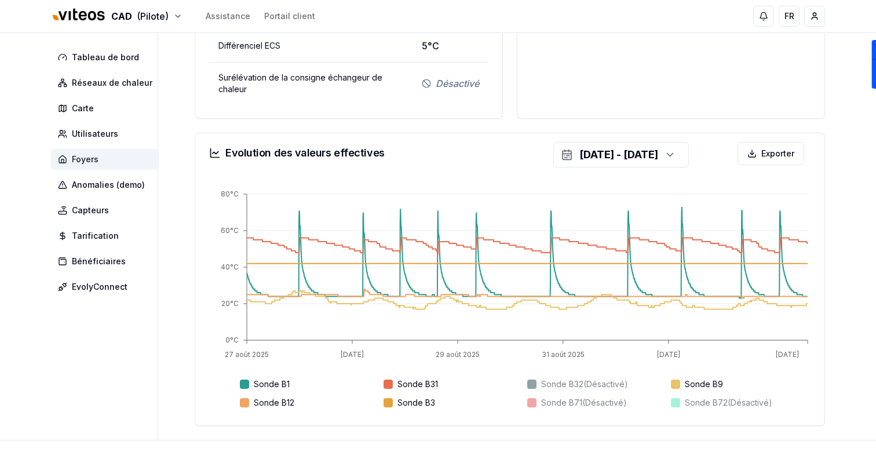 Image resolution: width=876 pixels, height=459 pixels. Describe the element at coordinates (416, 403) in the screenshot. I see `span: Sonde B3` at that location.